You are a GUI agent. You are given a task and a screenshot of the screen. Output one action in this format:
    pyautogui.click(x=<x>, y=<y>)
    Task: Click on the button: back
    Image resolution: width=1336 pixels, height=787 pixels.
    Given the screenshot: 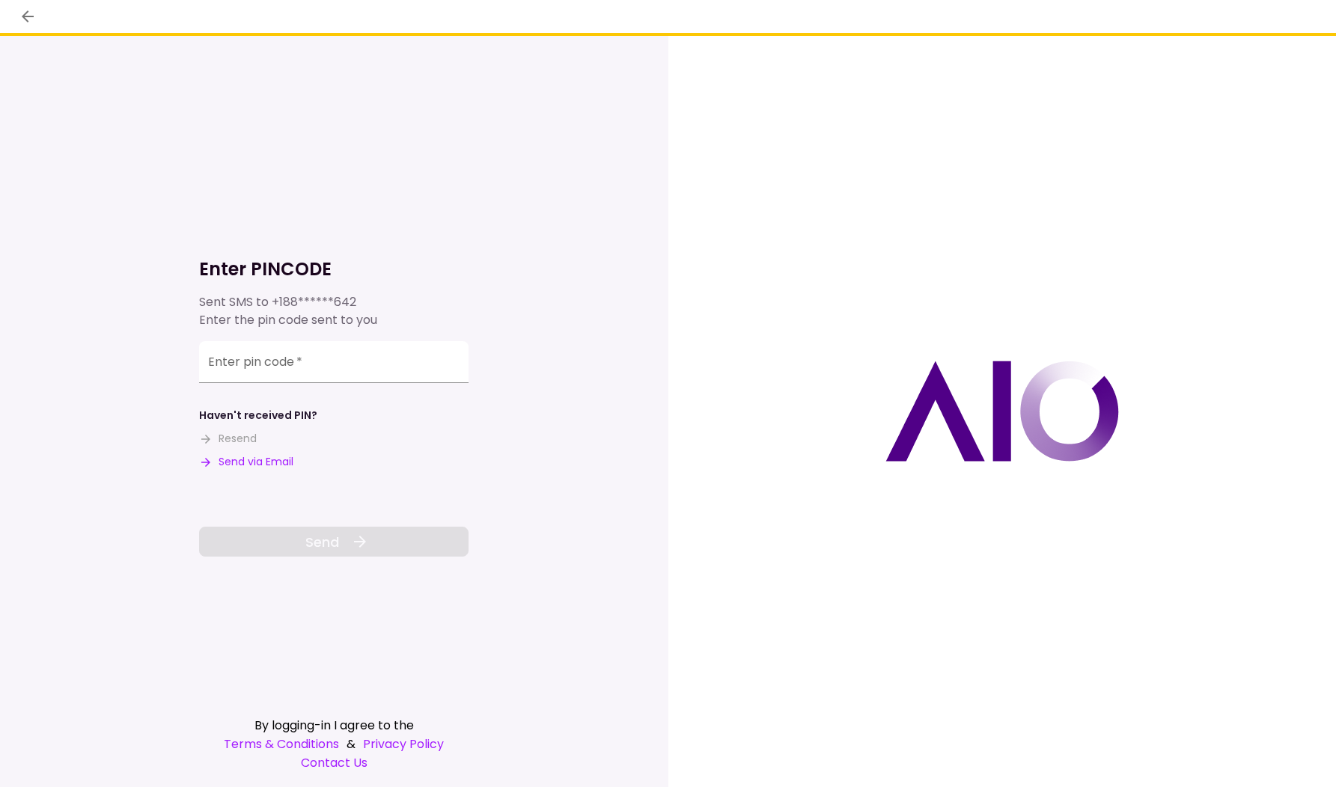 What is the action you would take?
    pyautogui.click(x=28, y=16)
    